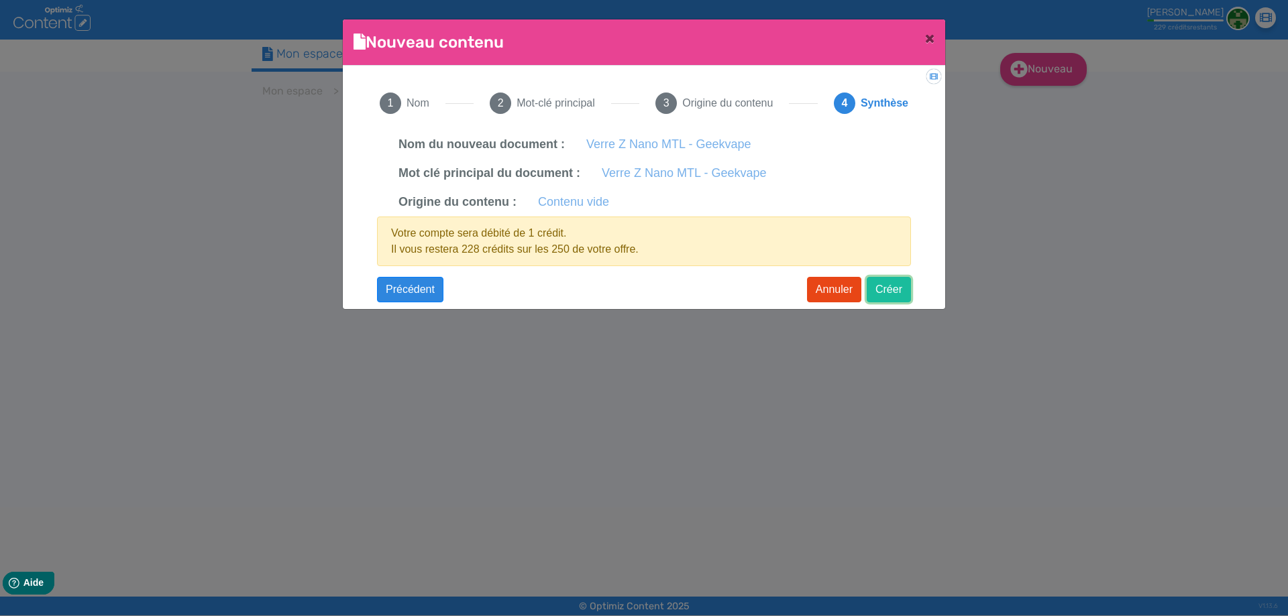 Image resolution: width=1288 pixels, height=616 pixels. I want to click on button: Close, so click(930, 38).